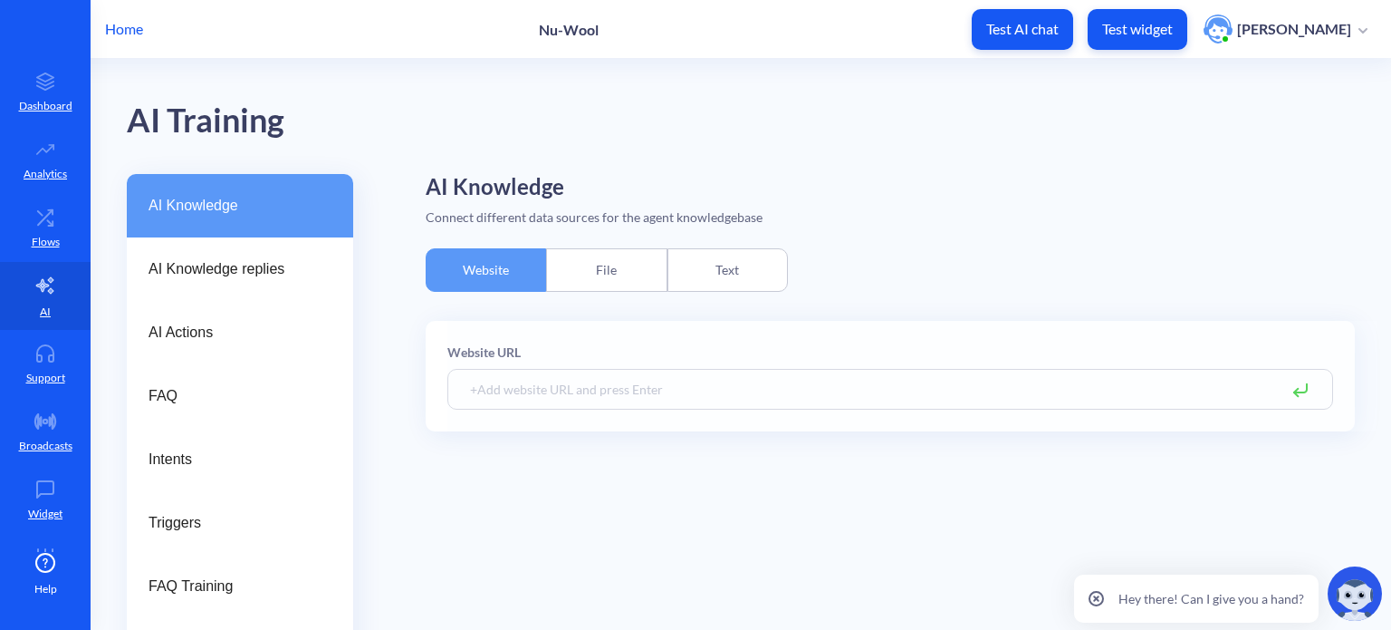 The height and width of the screenshot is (630, 1391). I want to click on a: FAQ Training, so click(240, 586).